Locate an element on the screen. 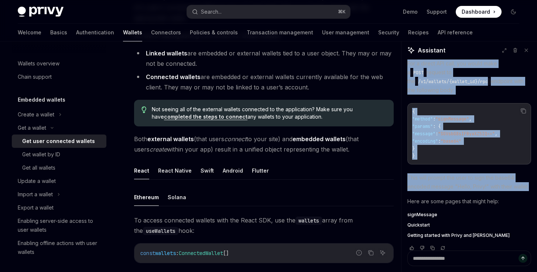 The image size is (537, 272). a: Enabling server-side access to user wallets is located at coordinates (59, 225).